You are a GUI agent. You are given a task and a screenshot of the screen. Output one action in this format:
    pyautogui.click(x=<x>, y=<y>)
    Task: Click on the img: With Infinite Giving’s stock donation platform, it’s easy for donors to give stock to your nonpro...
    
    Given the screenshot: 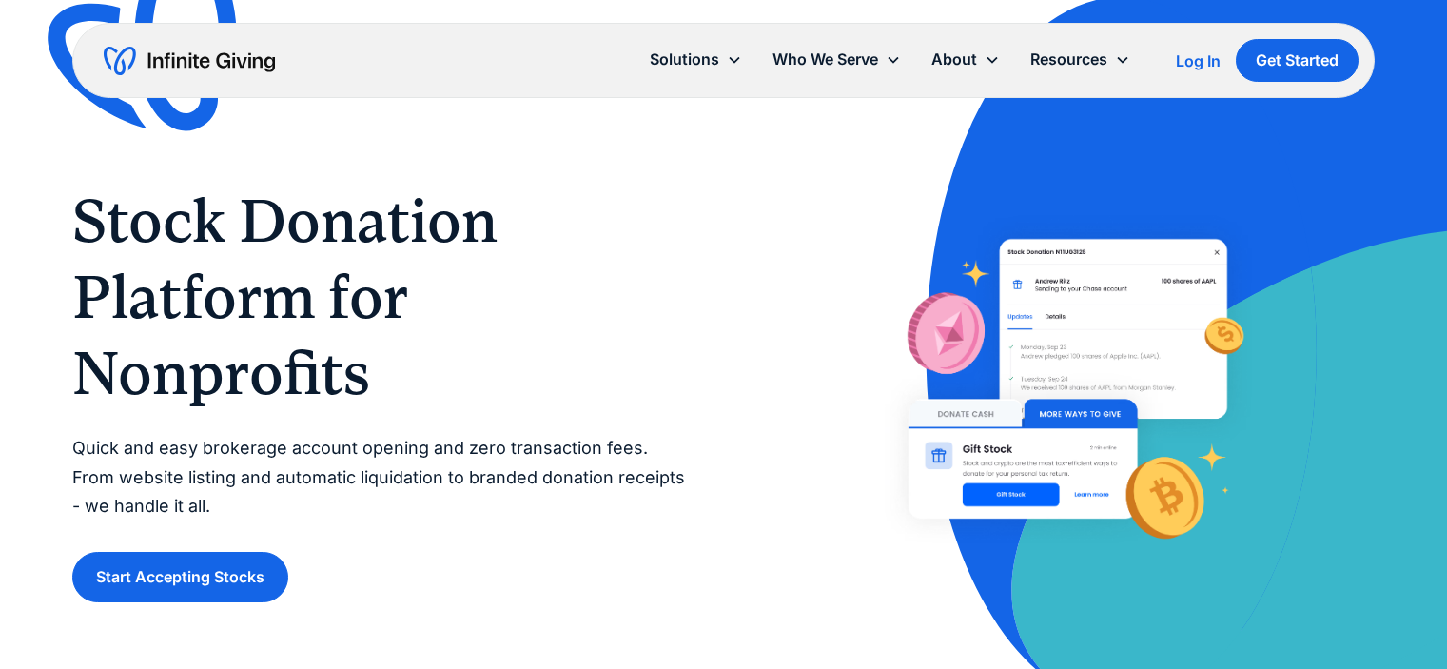 What is the action you would take?
    pyautogui.click(x=1067, y=392)
    